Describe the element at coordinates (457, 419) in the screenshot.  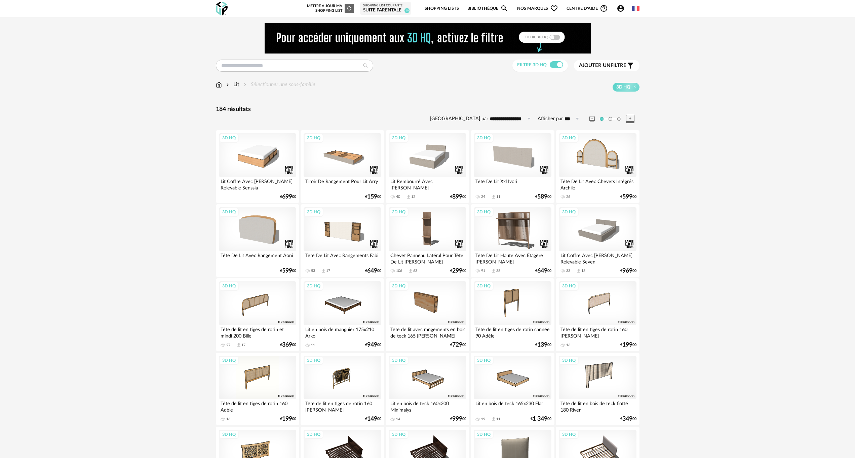
I see `span: 999` at that location.